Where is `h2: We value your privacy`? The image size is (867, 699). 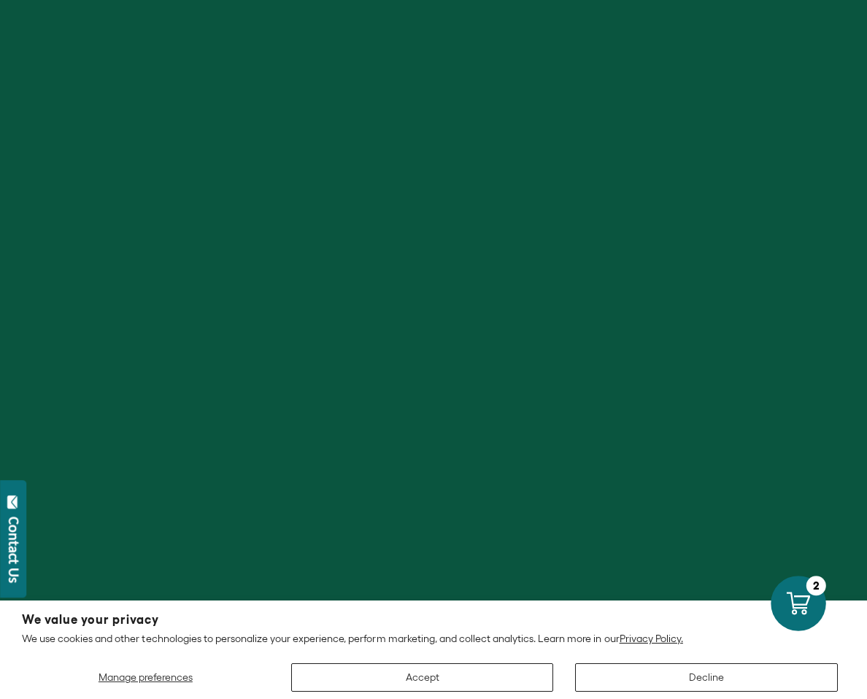
h2: We value your privacy is located at coordinates (433, 619).